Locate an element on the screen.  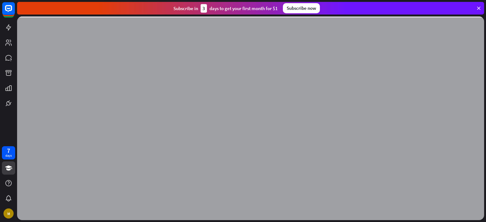
div: days is located at coordinates (9, 156).